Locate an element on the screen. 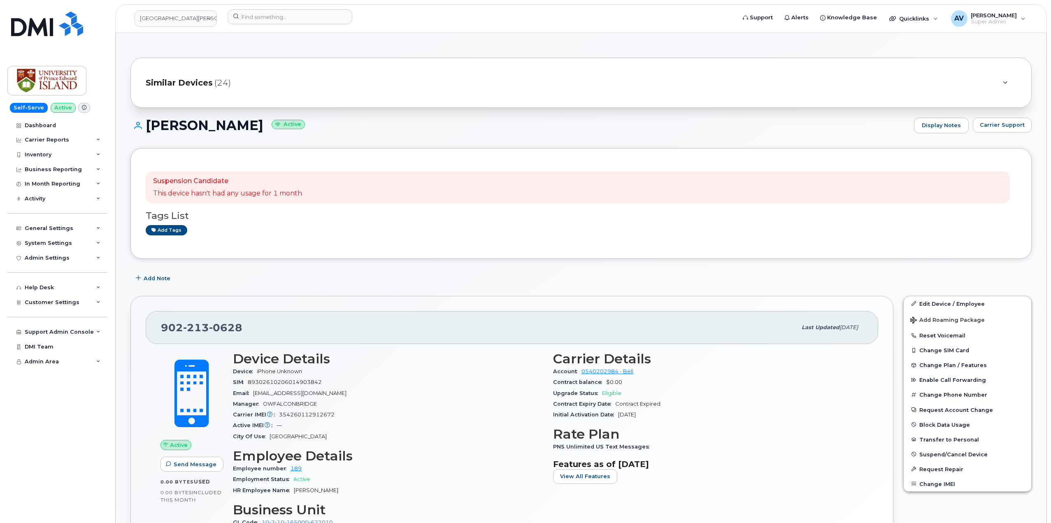 The width and height of the screenshot is (1051, 523). span: Similar Devices is located at coordinates (179, 83).